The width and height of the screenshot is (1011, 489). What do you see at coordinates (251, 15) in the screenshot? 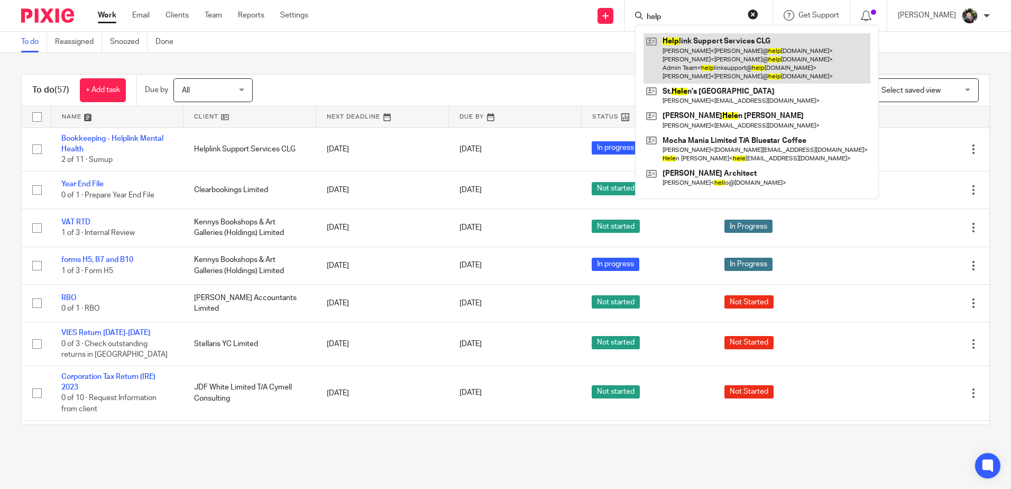
I see `a: Reports` at bounding box center [251, 15].